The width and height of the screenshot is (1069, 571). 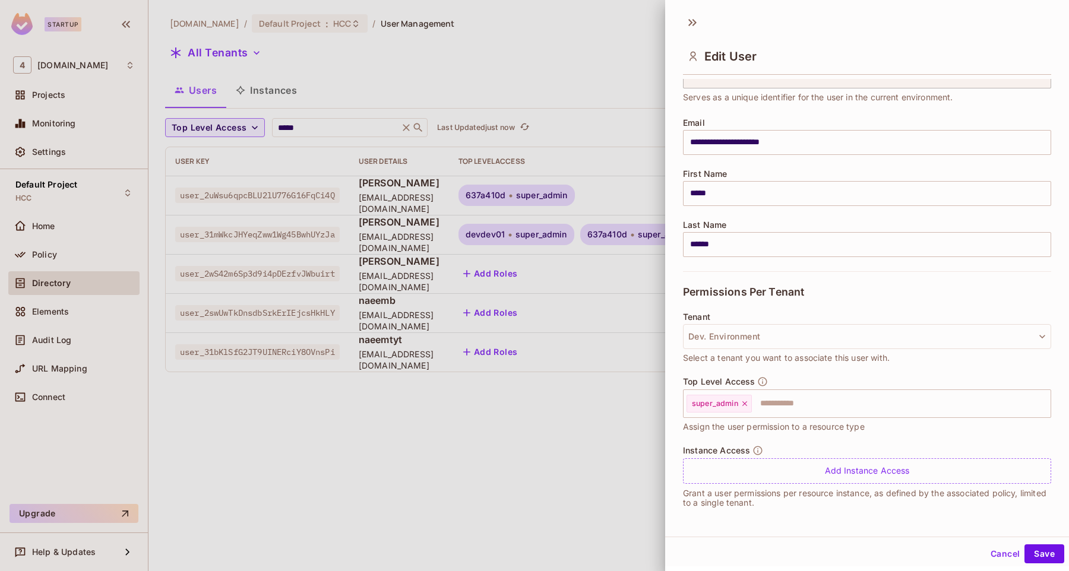 What do you see at coordinates (744, 292) in the screenshot?
I see `span: Permissions Per Tenant` at bounding box center [744, 292].